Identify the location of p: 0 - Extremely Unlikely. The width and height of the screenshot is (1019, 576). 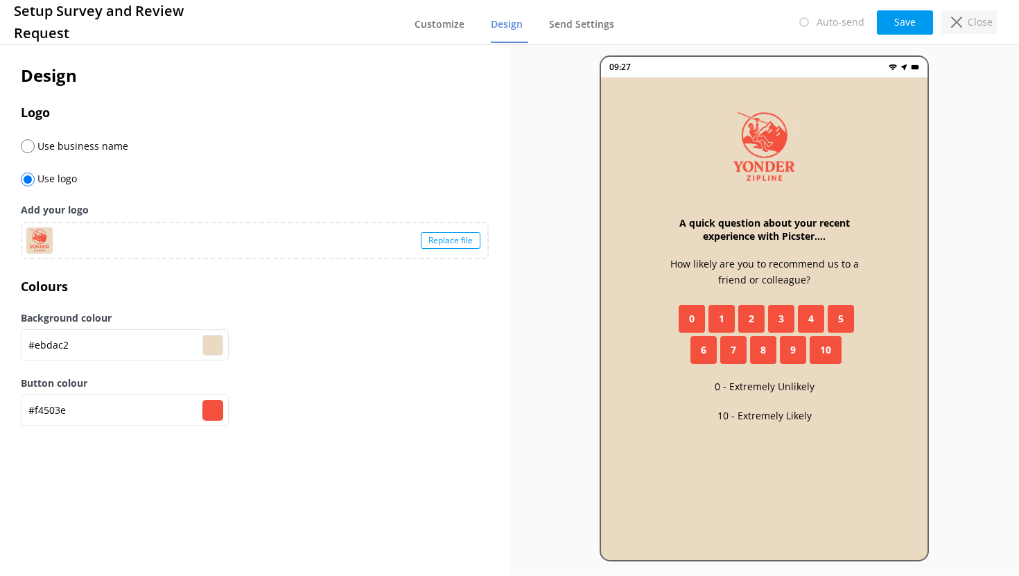
(765, 387).